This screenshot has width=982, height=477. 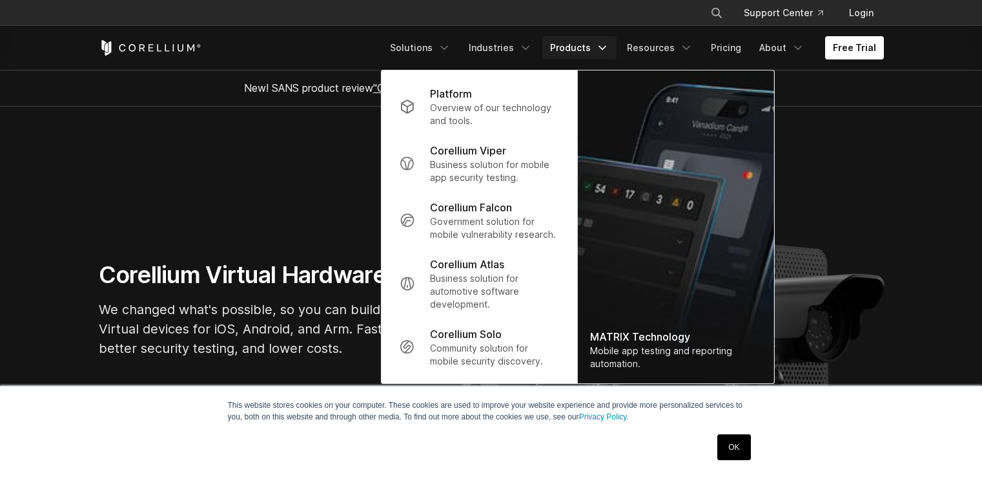 What do you see at coordinates (782, 48) in the screenshot?
I see `a: About` at bounding box center [782, 48].